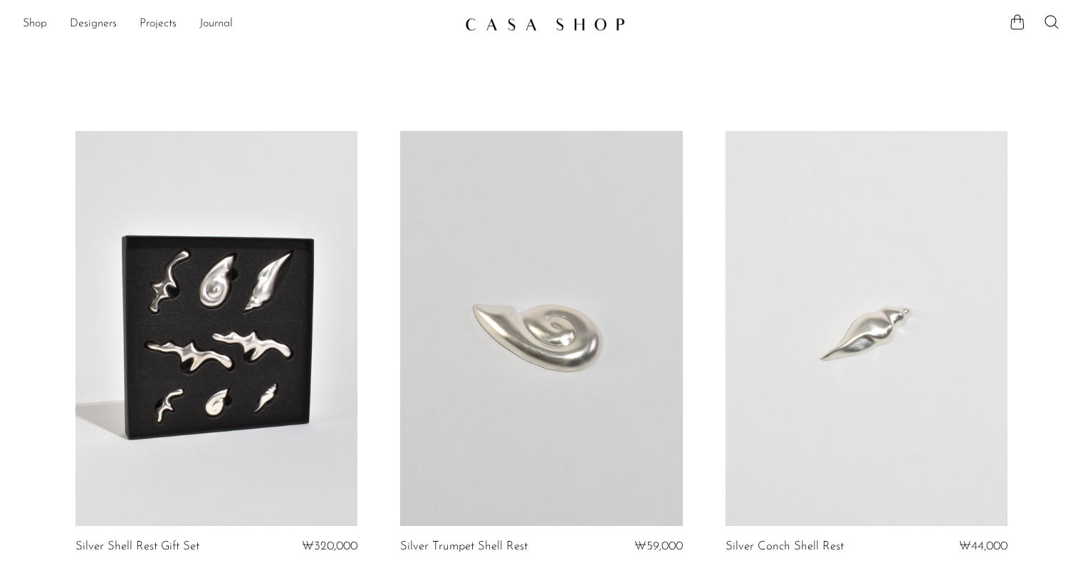  What do you see at coordinates (659, 546) in the screenshot?
I see `span: ₩59,000` at bounding box center [659, 546].